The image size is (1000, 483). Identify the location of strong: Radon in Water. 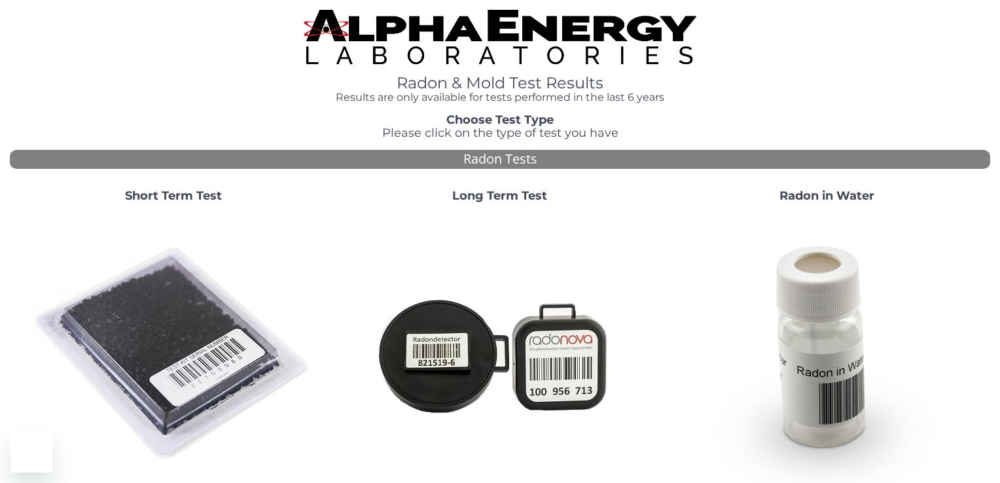
(826, 196).